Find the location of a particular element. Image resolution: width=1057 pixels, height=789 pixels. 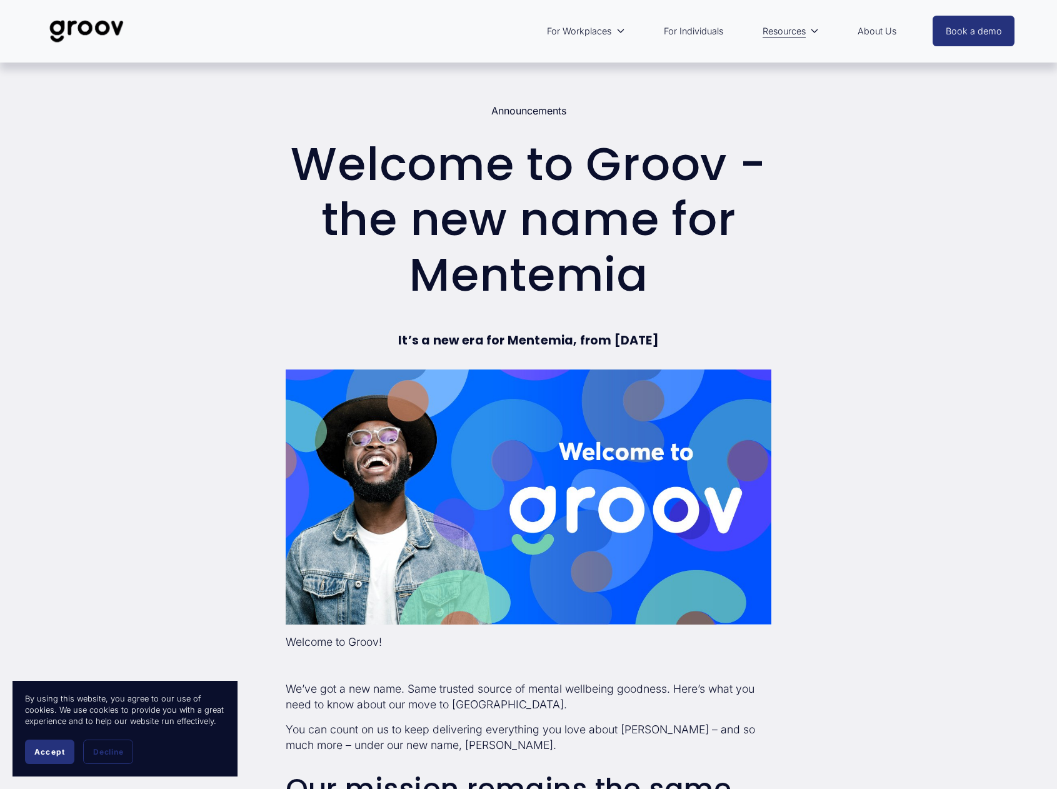

span: Decline is located at coordinates (108, 751).